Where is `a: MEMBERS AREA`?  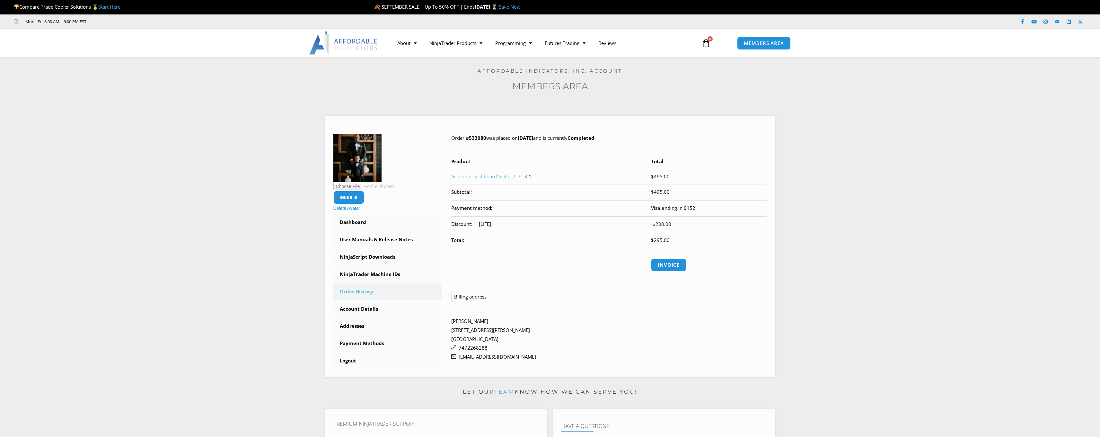
a: MEMBERS AREA is located at coordinates (764, 43).